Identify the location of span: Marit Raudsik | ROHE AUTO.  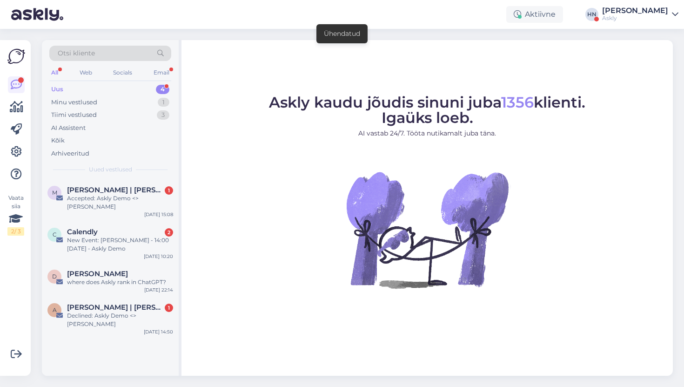
(115, 190).